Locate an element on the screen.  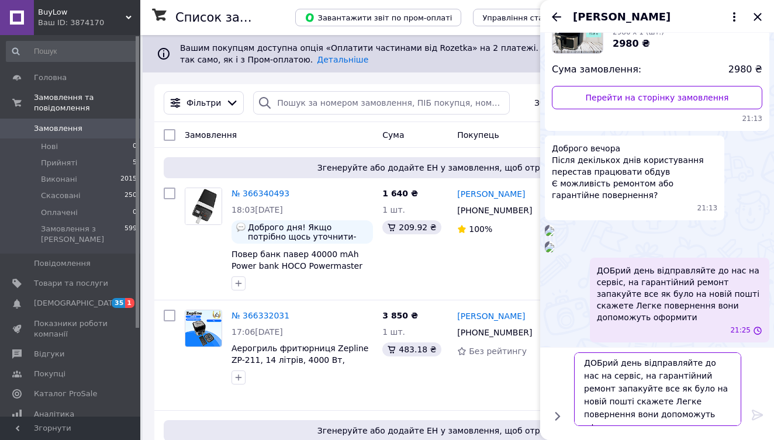
span: Покупці is located at coordinates (50, 374).